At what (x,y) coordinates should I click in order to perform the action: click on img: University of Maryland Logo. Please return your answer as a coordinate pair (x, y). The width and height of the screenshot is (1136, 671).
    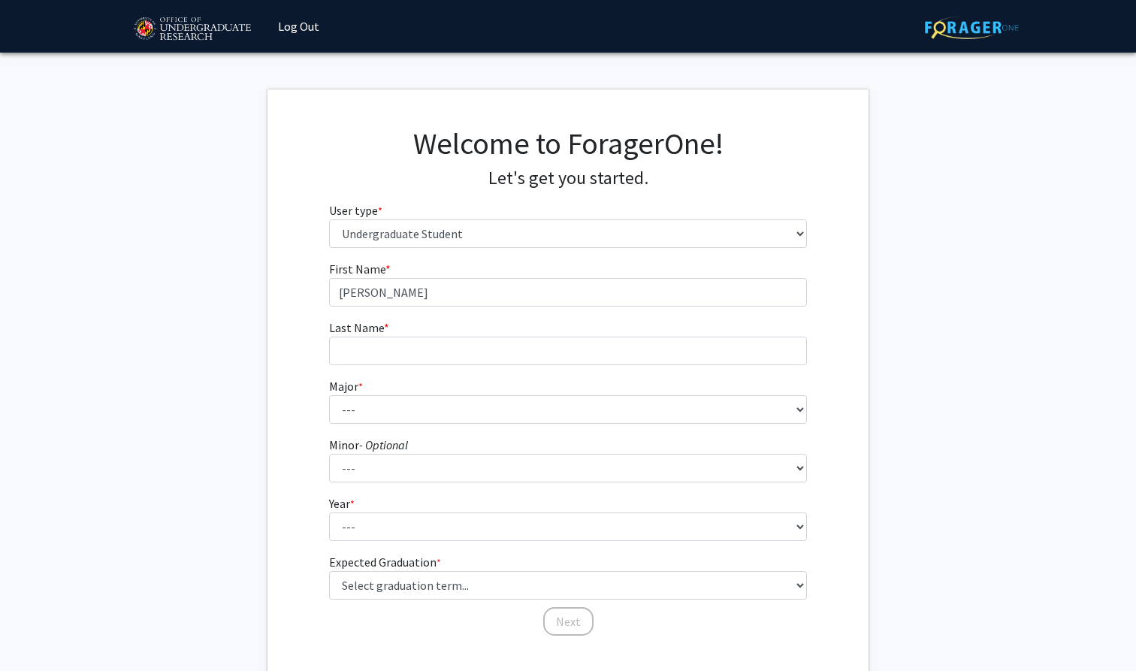
    Looking at the image, I should click on (192, 29).